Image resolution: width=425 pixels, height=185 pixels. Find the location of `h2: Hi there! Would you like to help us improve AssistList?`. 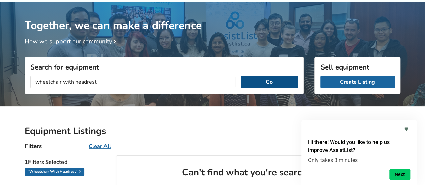

h2: Hi there! Would you like to help us improve AssistList? is located at coordinates (359, 146).